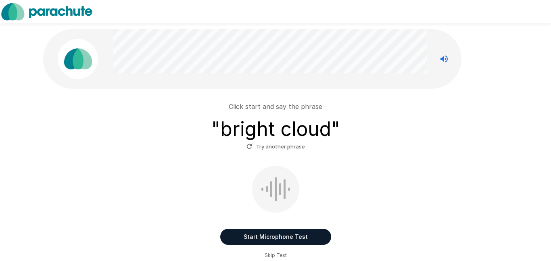 The width and height of the screenshot is (551, 261). What do you see at coordinates (78, 59) in the screenshot?
I see `img: parachute_avatar.png` at bounding box center [78, 59].